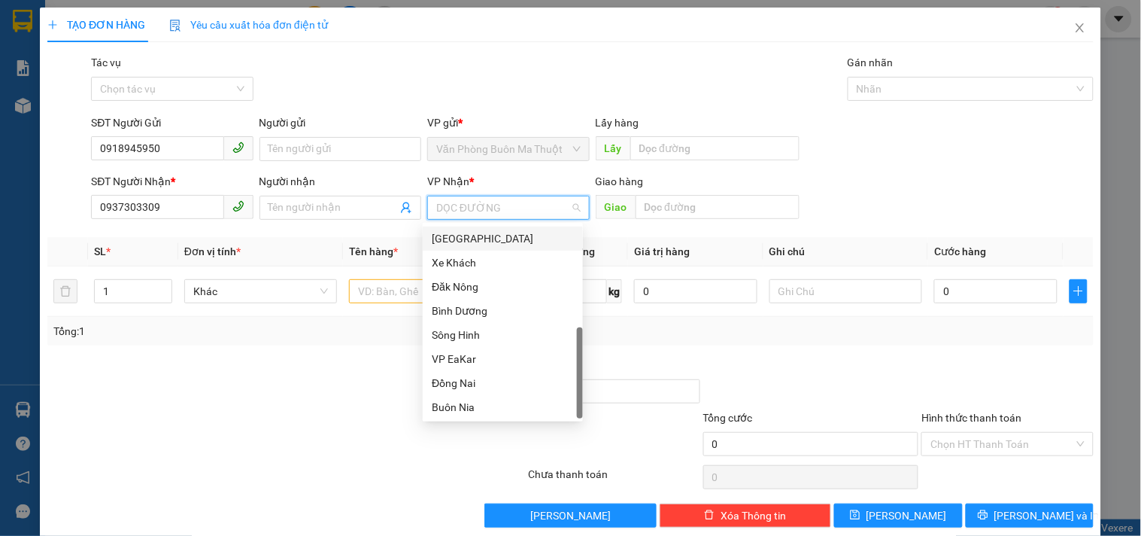 This screenshot has width=1141, height=536. What do you see at coordinates (1080, 29) in the screenshot?
I see `button: Close` at bounding box center [1080, 29].